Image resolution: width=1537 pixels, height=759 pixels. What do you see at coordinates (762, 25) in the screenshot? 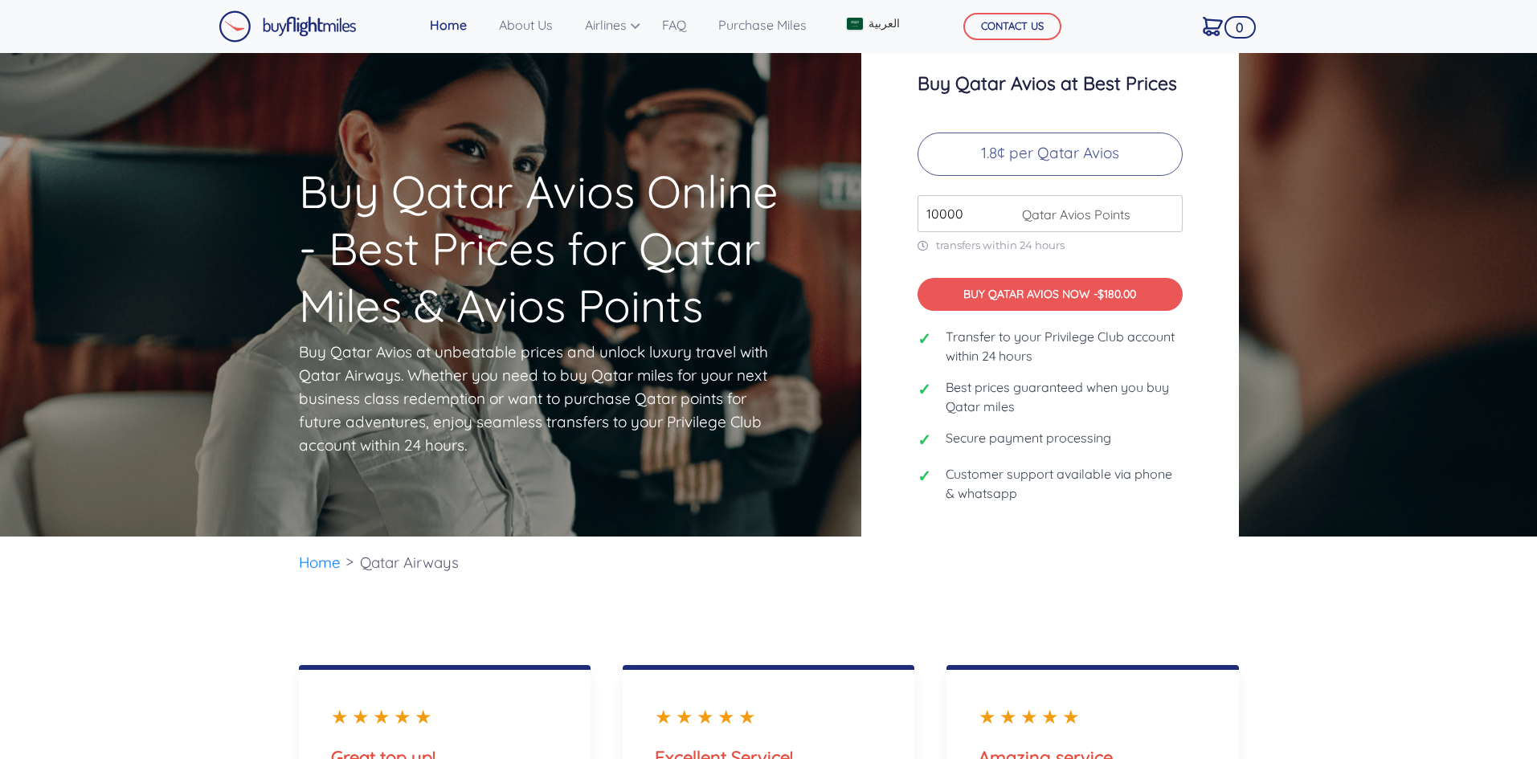
I see `a: Purchase Miles` at bounding box center [762, 25].